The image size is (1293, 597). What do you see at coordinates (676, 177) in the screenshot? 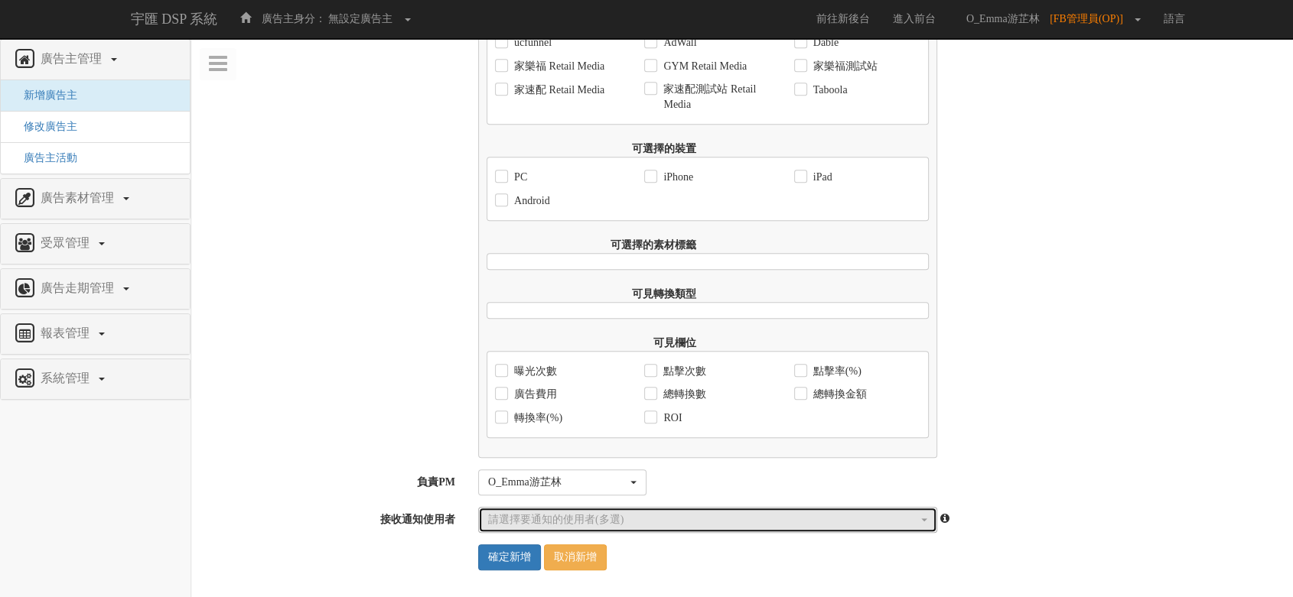
I see `label: iPhone` at bounding box center [676, 177].